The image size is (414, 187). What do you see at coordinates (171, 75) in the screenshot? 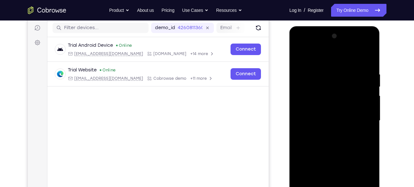
I see `span: +11 more` at bounding box center [171, 75].